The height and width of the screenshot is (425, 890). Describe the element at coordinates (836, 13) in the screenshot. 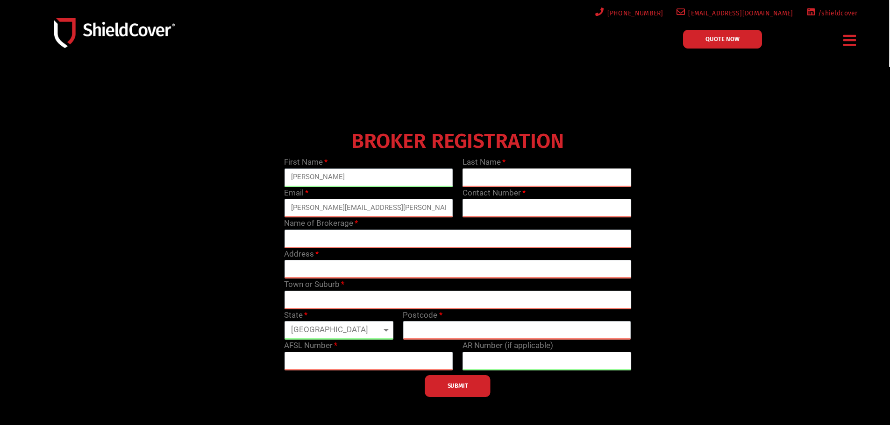

I see `span: /shieldcover` at that location.